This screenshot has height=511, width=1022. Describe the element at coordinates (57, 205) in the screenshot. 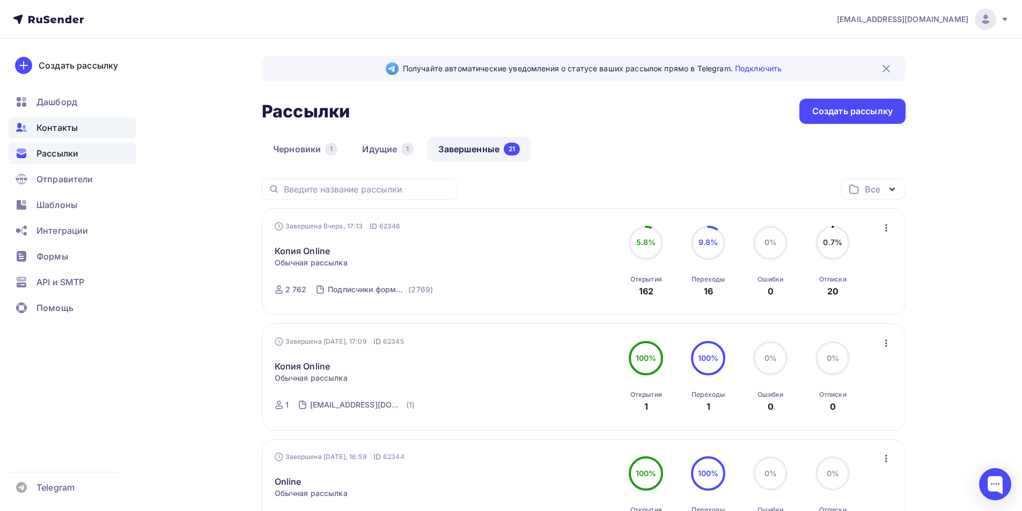

I see `span: Шаблоны` at that location.